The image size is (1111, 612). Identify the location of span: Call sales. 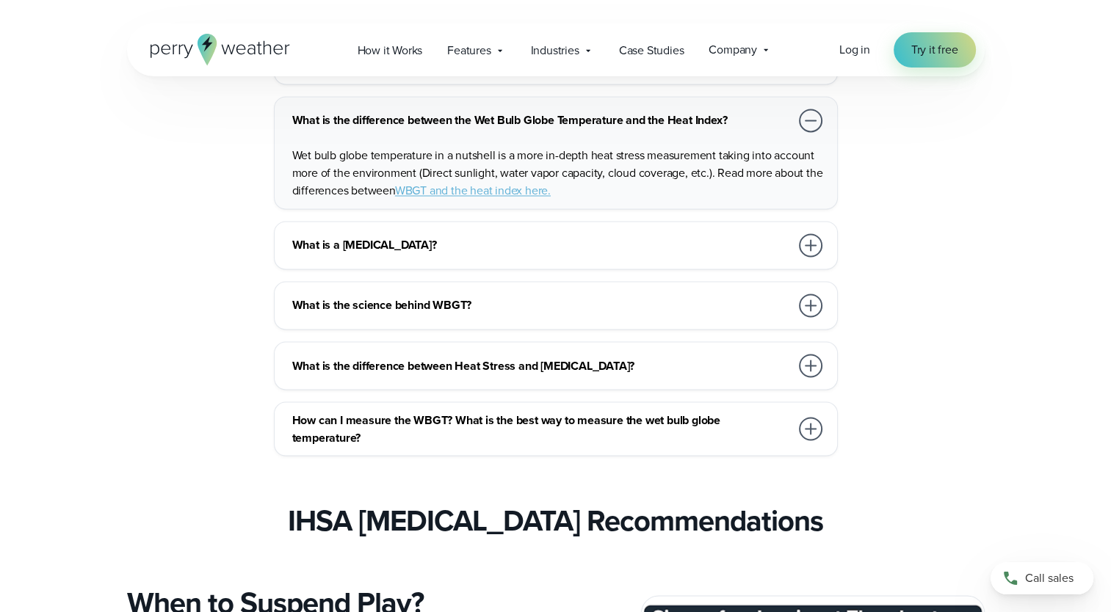
(1049, 579).